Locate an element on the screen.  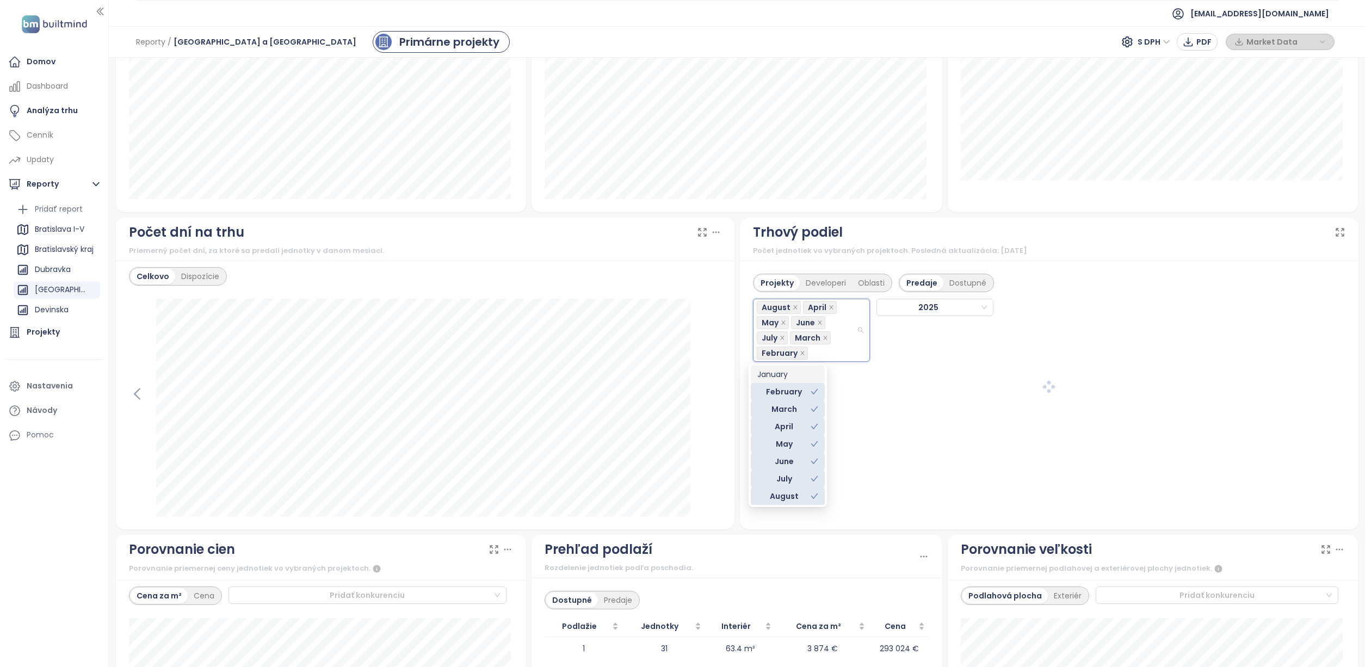
div: Podlahová plocha is located at coordinates (1005, 596).